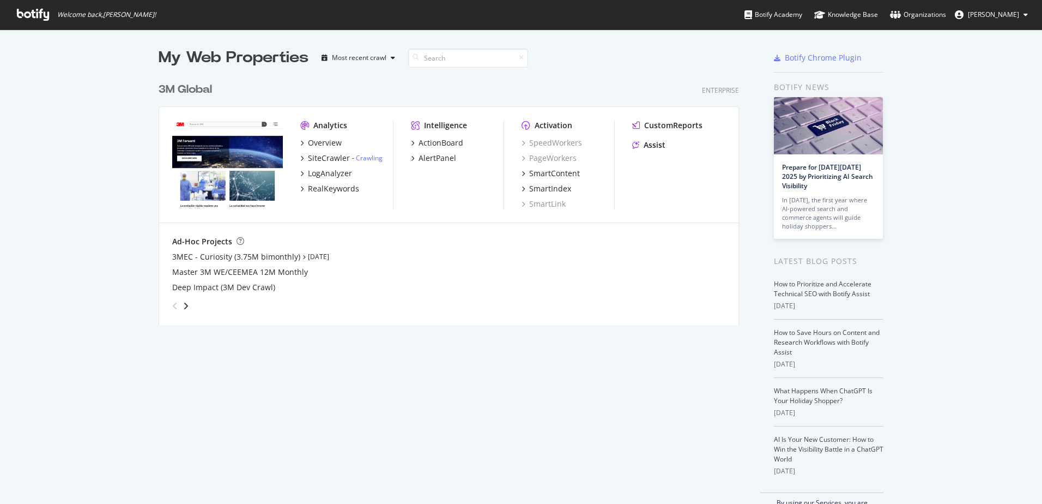 The height and width of the screenshot is (504, 1042). I want to click on img: Prepare for Black Friday 2025 by Prioritizing AI Search Visibility, so click(828, 125).